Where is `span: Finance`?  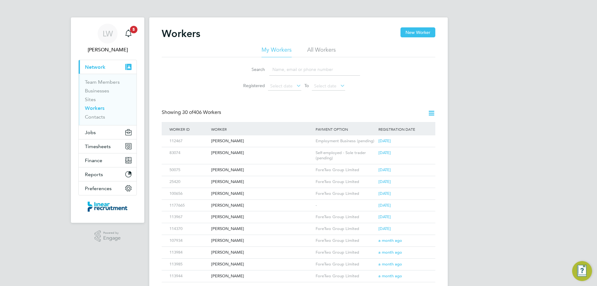
span: Finance is located at coordinates (94, 160).